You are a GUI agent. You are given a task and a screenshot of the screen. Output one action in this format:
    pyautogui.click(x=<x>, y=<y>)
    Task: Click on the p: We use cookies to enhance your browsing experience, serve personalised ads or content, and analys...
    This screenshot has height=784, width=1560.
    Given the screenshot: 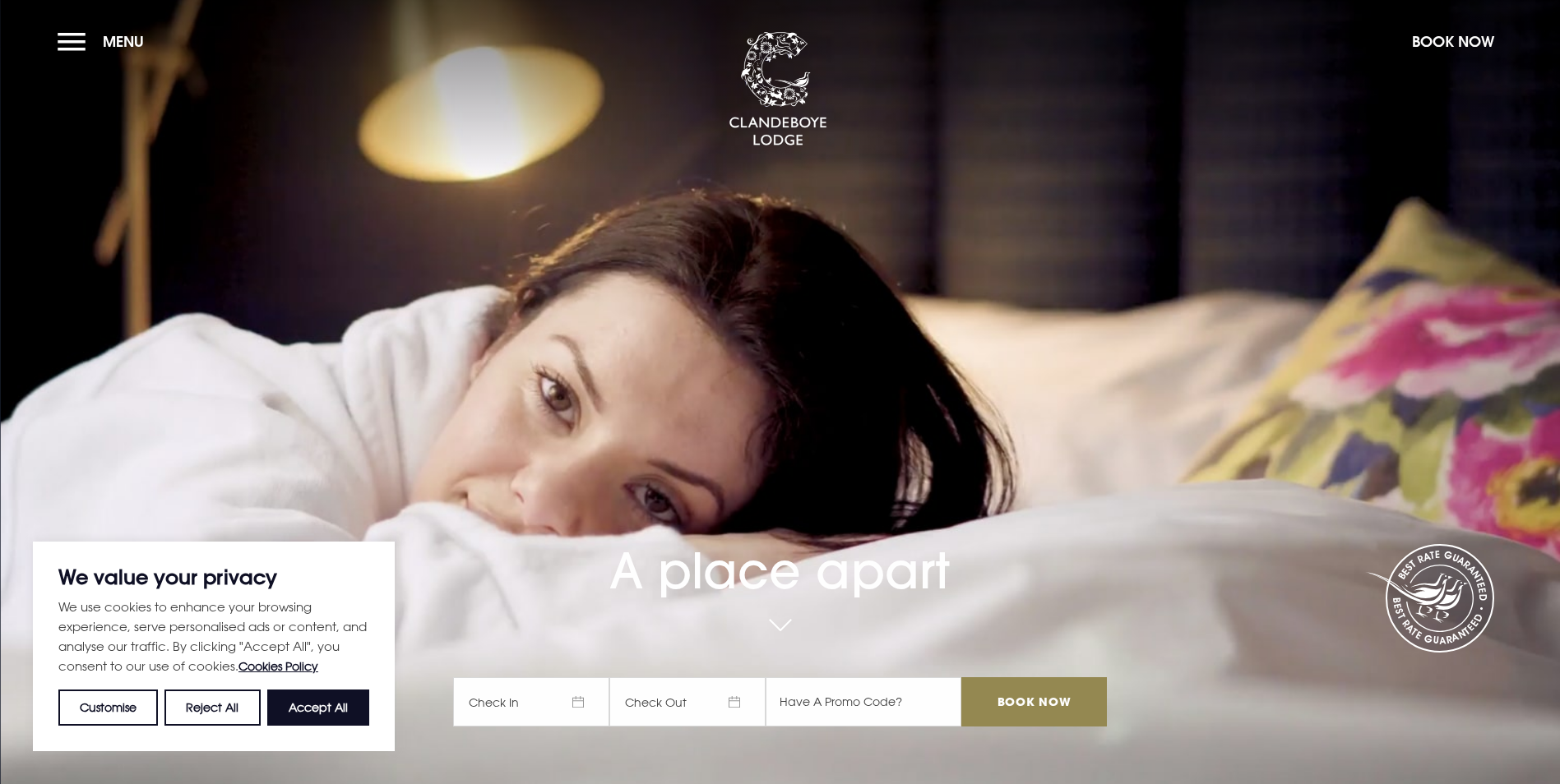 What is the action you would take?
    pyautogui.click(x=213, y=636)
    